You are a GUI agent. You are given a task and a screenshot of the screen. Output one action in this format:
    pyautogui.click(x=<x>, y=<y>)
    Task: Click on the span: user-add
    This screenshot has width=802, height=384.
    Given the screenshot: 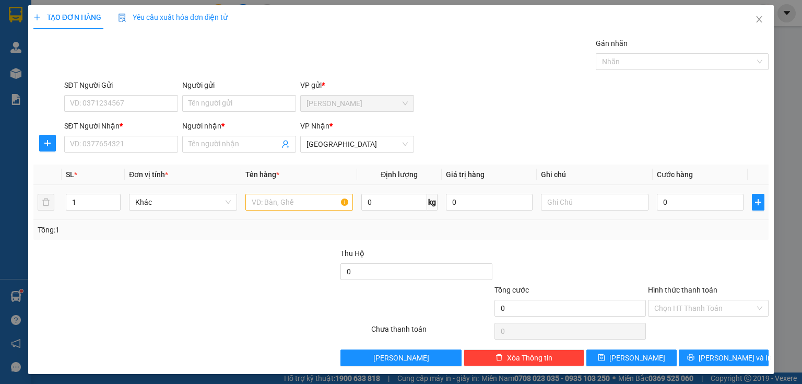 What is the action you would take?
    pyautogui.click(x=285, y=144)
    